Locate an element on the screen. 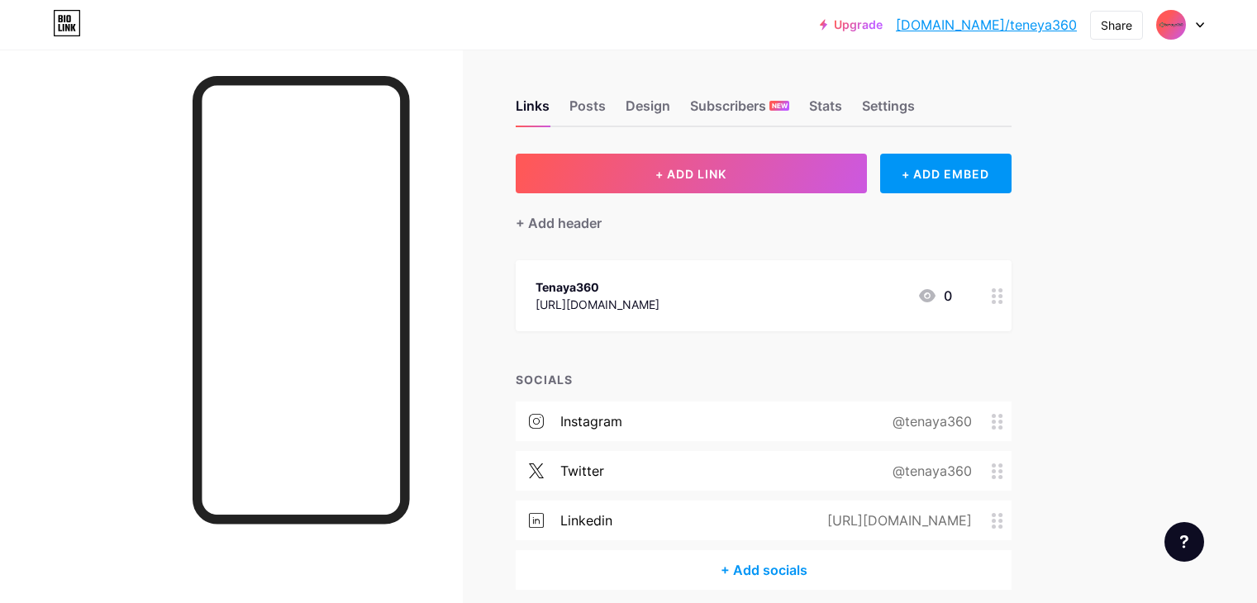 This screenshot has height=603, width=1257. img: teneya360 is located at coordinates (1171, 25).